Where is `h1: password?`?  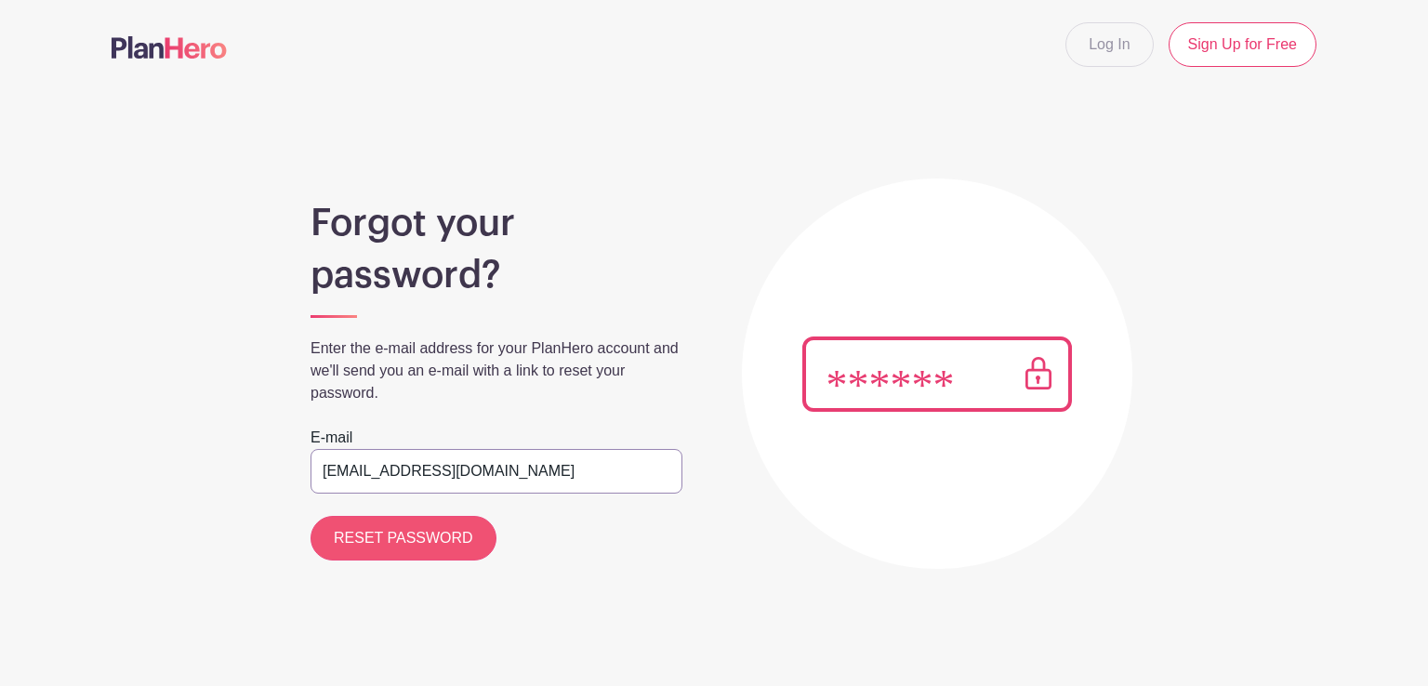
h1: password? is located at coordinates (497, 275).